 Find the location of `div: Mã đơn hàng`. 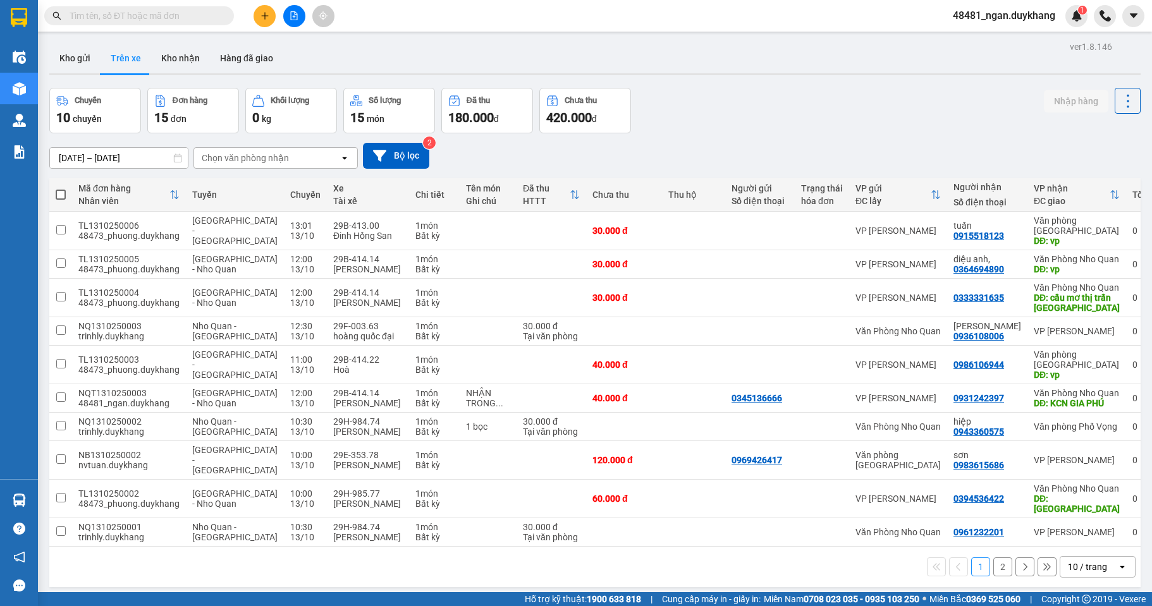

div: Mã đơn hàng is located at coordinates (124, 188).